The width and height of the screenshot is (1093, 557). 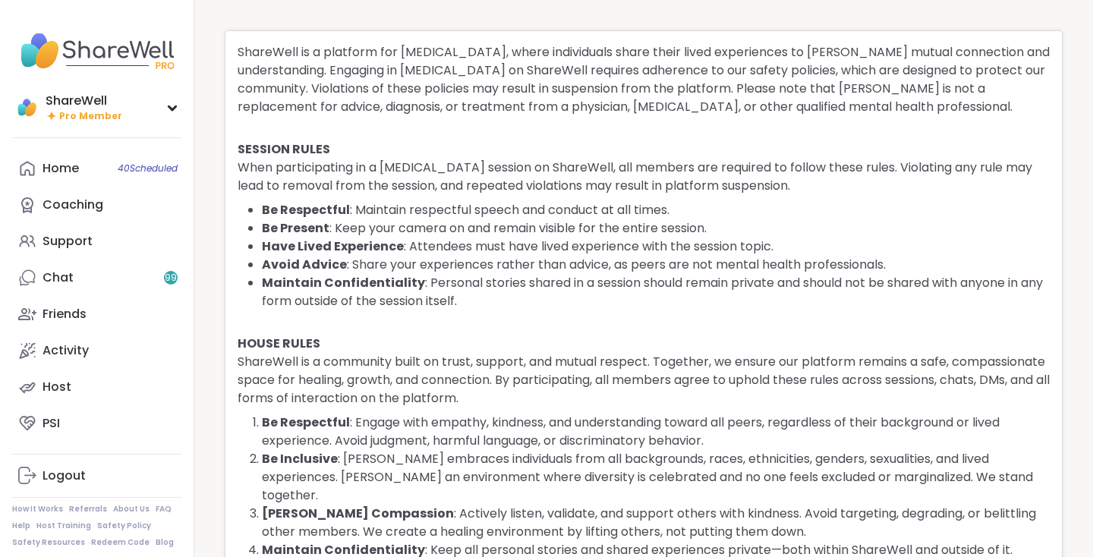 I want to click on div: Home, so click(x=61, y=169).